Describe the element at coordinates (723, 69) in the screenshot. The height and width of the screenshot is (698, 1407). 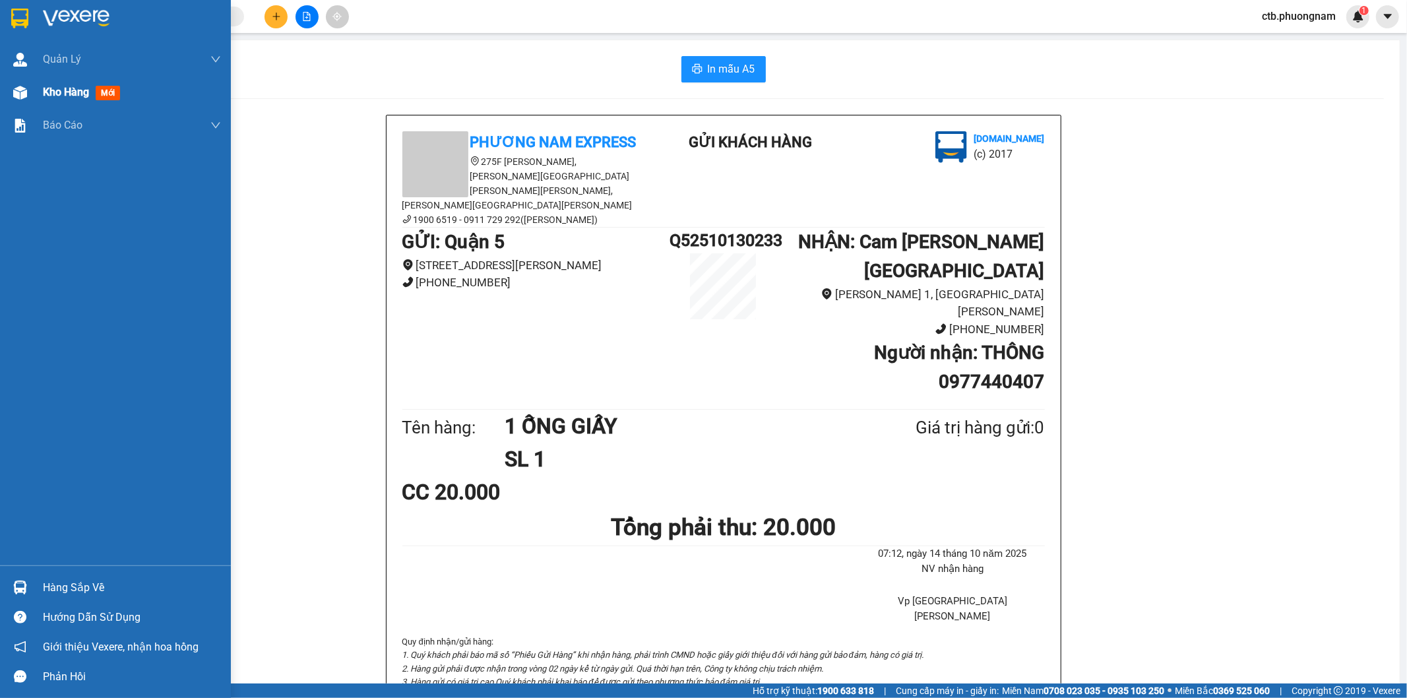
I see `button: printerIn mẫu A5` at that location.